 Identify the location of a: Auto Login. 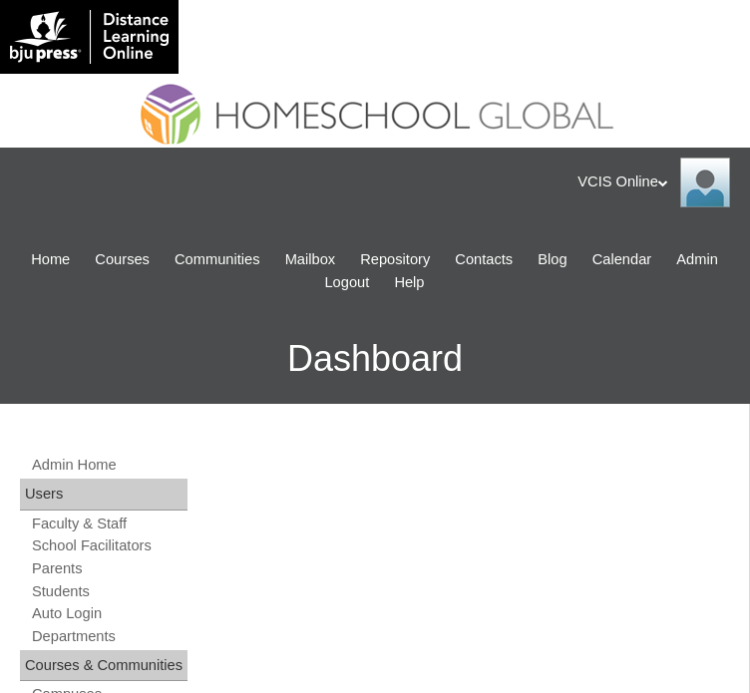
(109, 613).